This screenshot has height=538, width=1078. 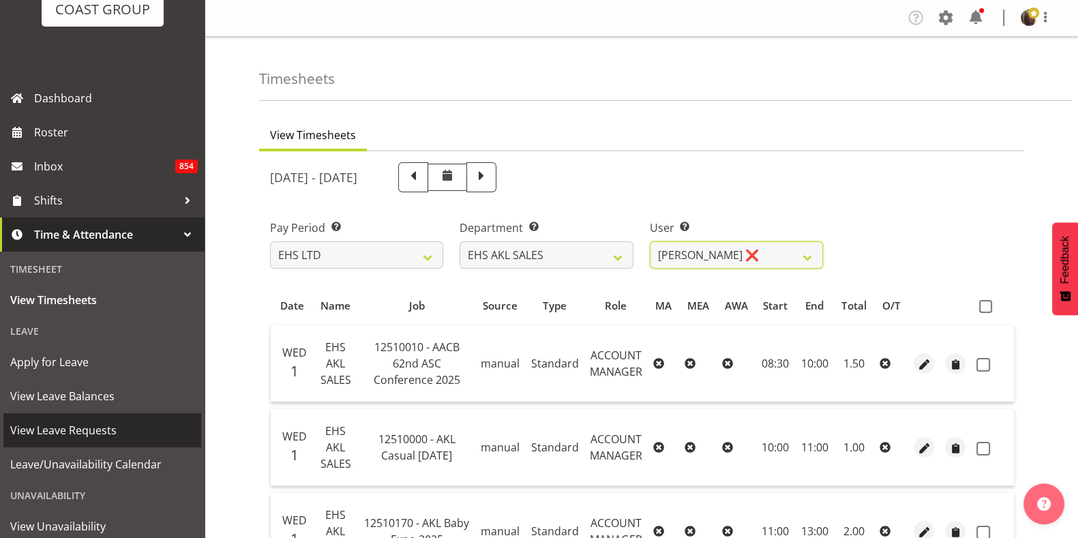 I want to click on span: Source, so click(x=500, y=305).